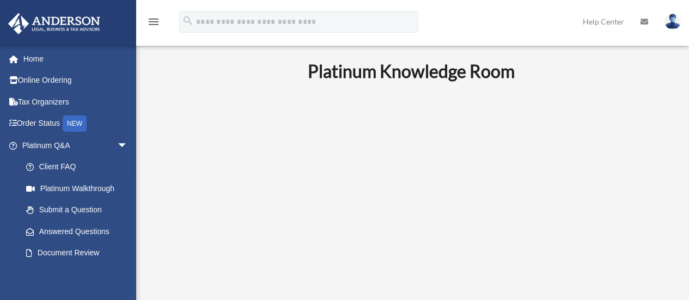  What do you see at coordinates (80, 167) in the screenshot?
I see `a: Client FAQ` at bounding box center [80, 167].